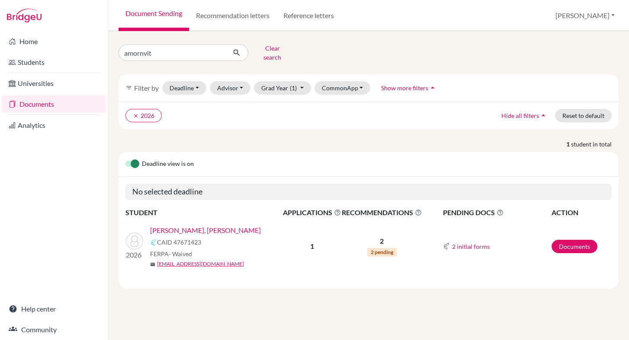 This screenshot has width=629, height=340. Describe the element at coordinates (204, 213) in the screenshot. I see `th: STUDENT` at that location.